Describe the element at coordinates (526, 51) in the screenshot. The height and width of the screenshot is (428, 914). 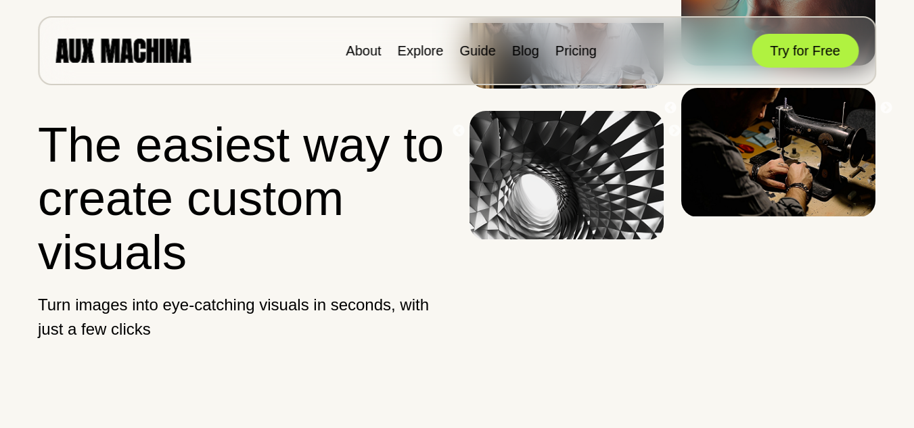
I see `a: Blog` at that location.